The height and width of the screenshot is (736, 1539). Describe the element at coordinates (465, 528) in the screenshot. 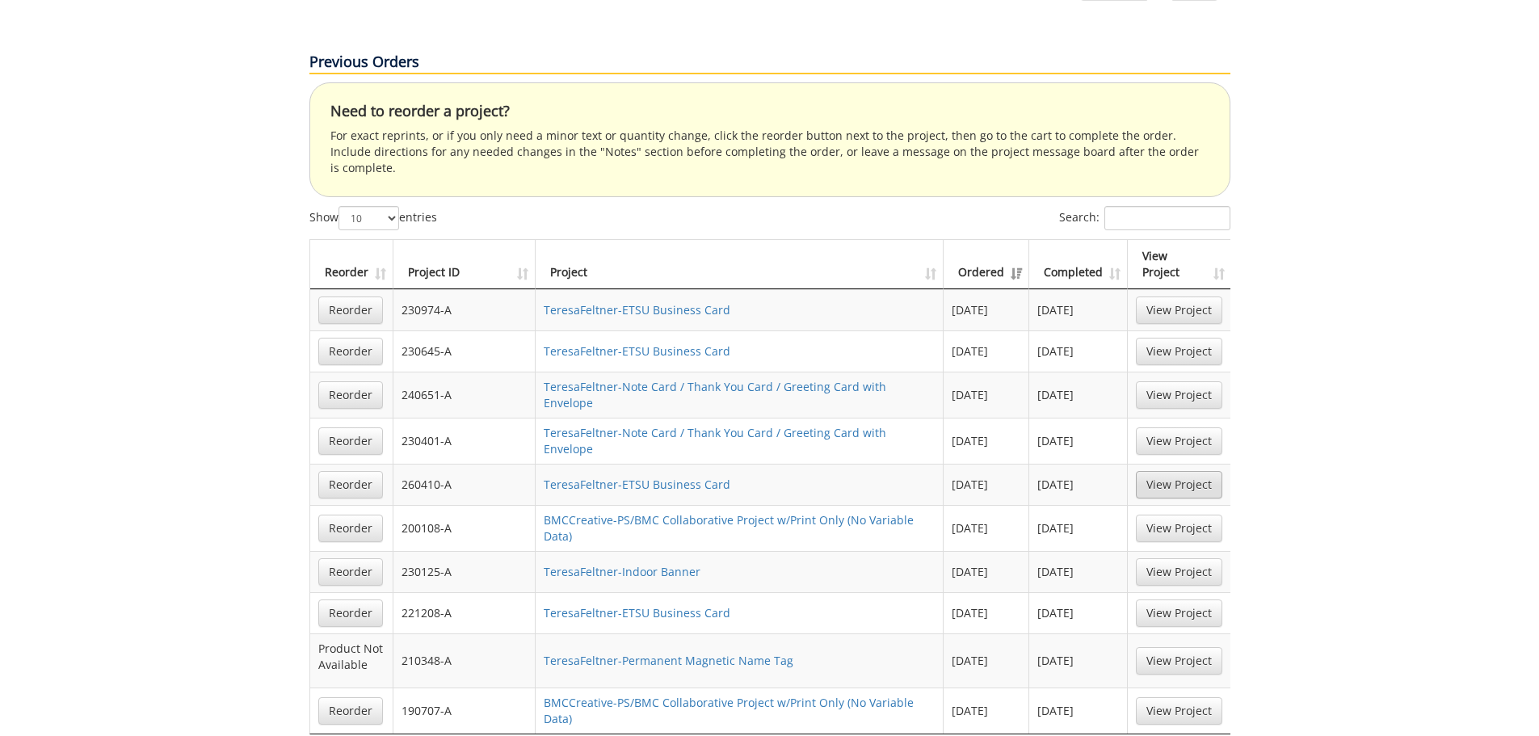

I see `td: 200108-A` at that location.